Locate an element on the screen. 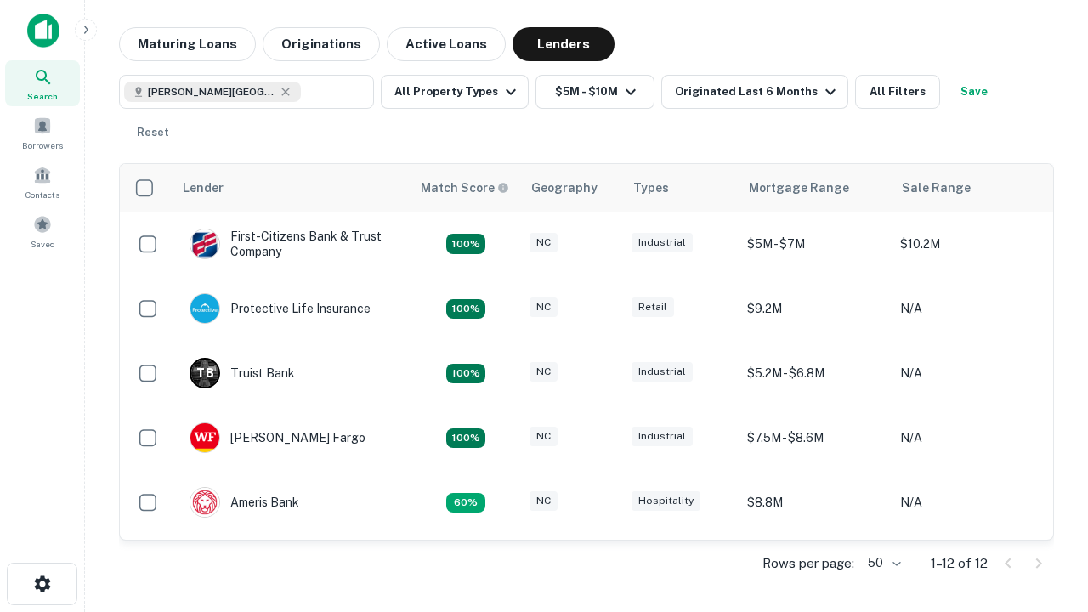  h6: Match Score is located at coordinates (463, 188).